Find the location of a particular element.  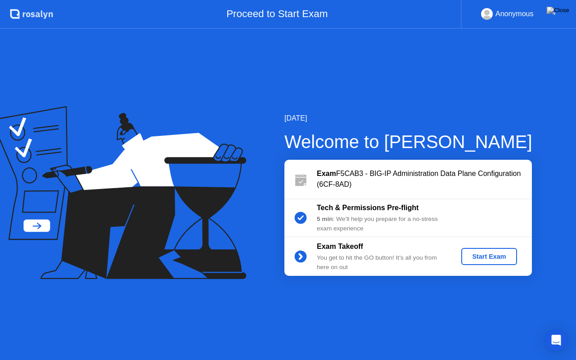

div: F5CAB3 - BIG-IP Administration Data Plane Configuration (6CF-8AD) is located at coordinates (424, 179).